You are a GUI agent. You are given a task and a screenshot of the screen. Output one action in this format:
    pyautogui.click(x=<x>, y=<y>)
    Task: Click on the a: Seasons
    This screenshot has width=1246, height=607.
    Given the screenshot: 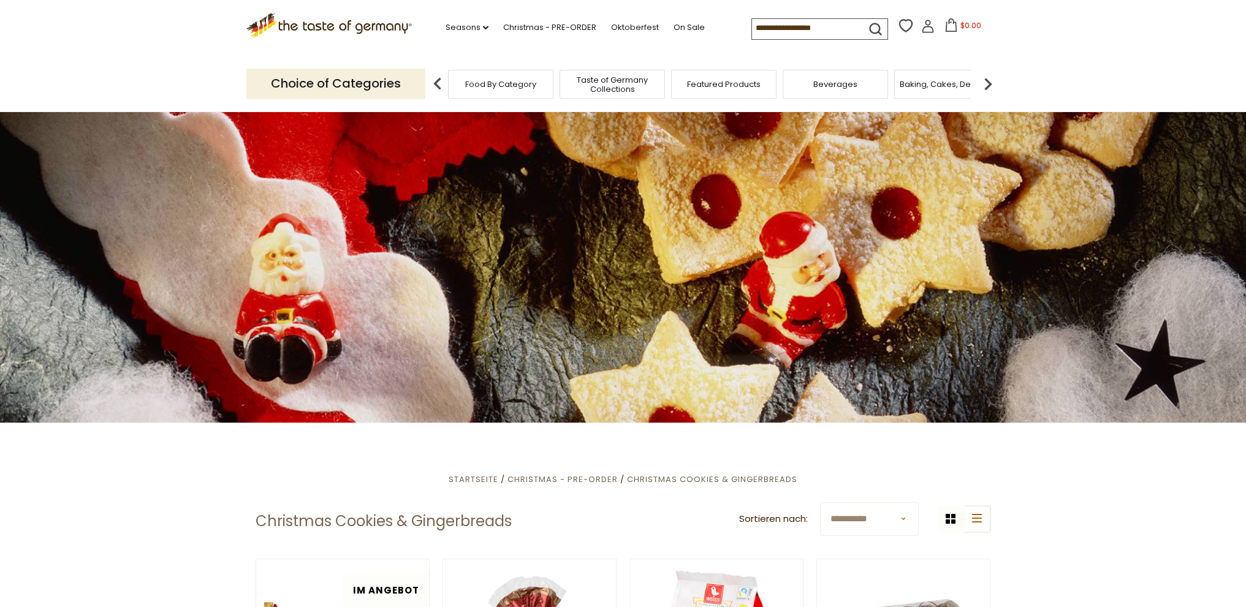 What is the action you would take?
    pyautogui.click(x=467, y=28)
    